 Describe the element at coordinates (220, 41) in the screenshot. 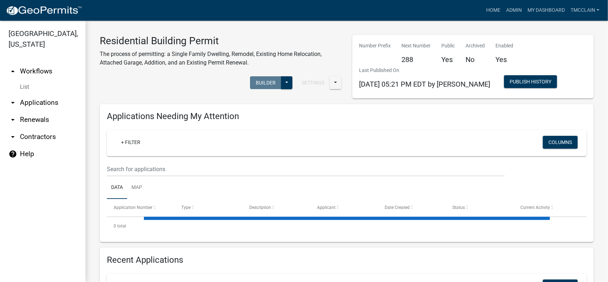

I see `h3: Residential Building Permit` at that location.